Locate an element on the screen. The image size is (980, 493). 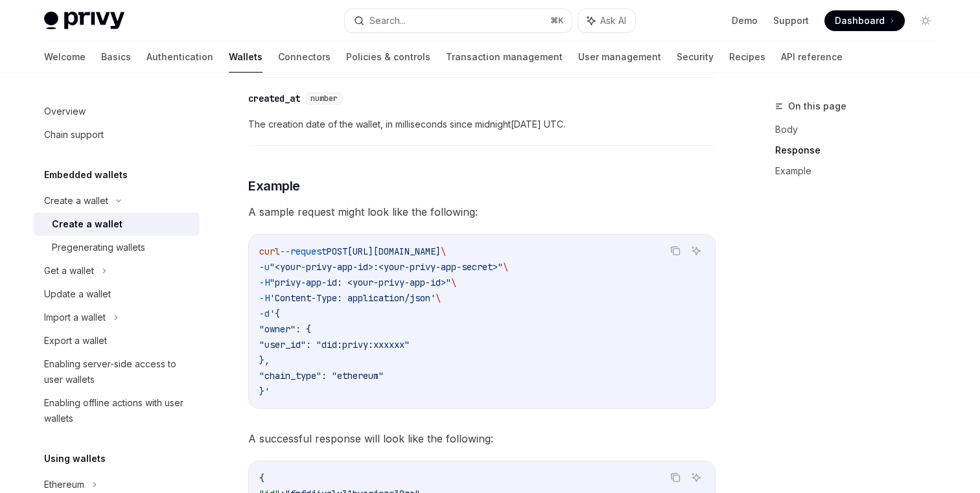
a: Welcome is located at coordinates (65, 57).